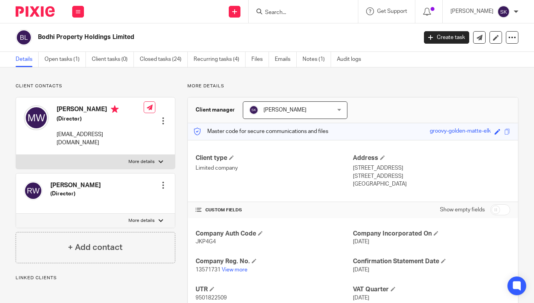 Image resolution: width=534 pixels, height=303 pixels. What do you see at coordinates (431, 234) in the screenshot?
I see `h4: Company Incorporated On` at bounding box center [431, 234].